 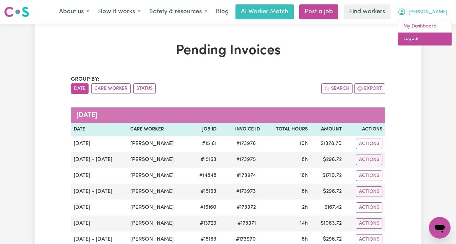 What do you see at coordinates (327, 130) in the screenshot?
I see `th: Amount` at bounding box center [327, 130].